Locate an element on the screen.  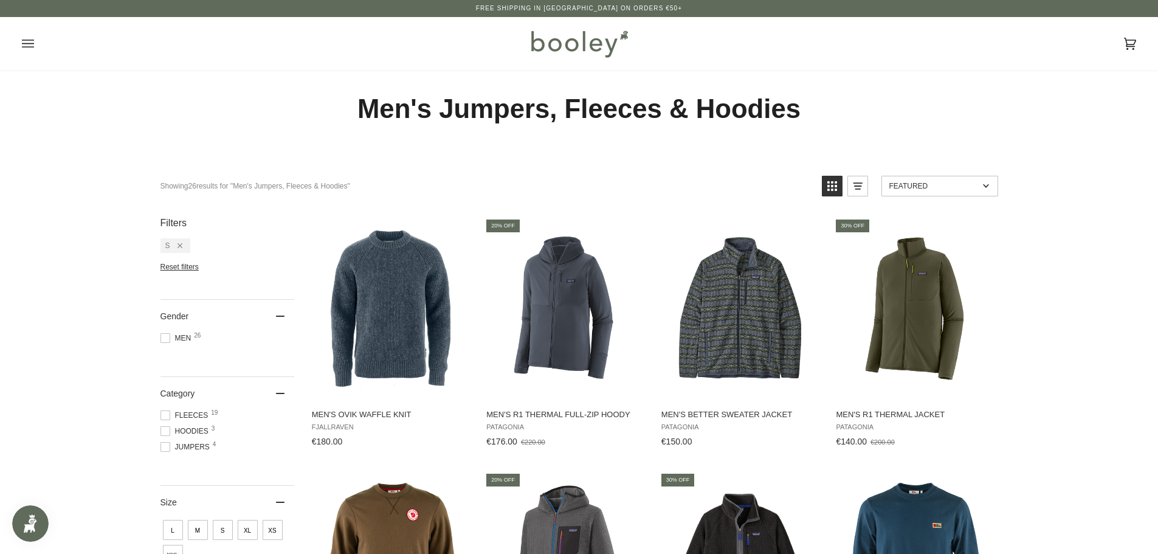
span: 3 is located at coordinates (213, 429).